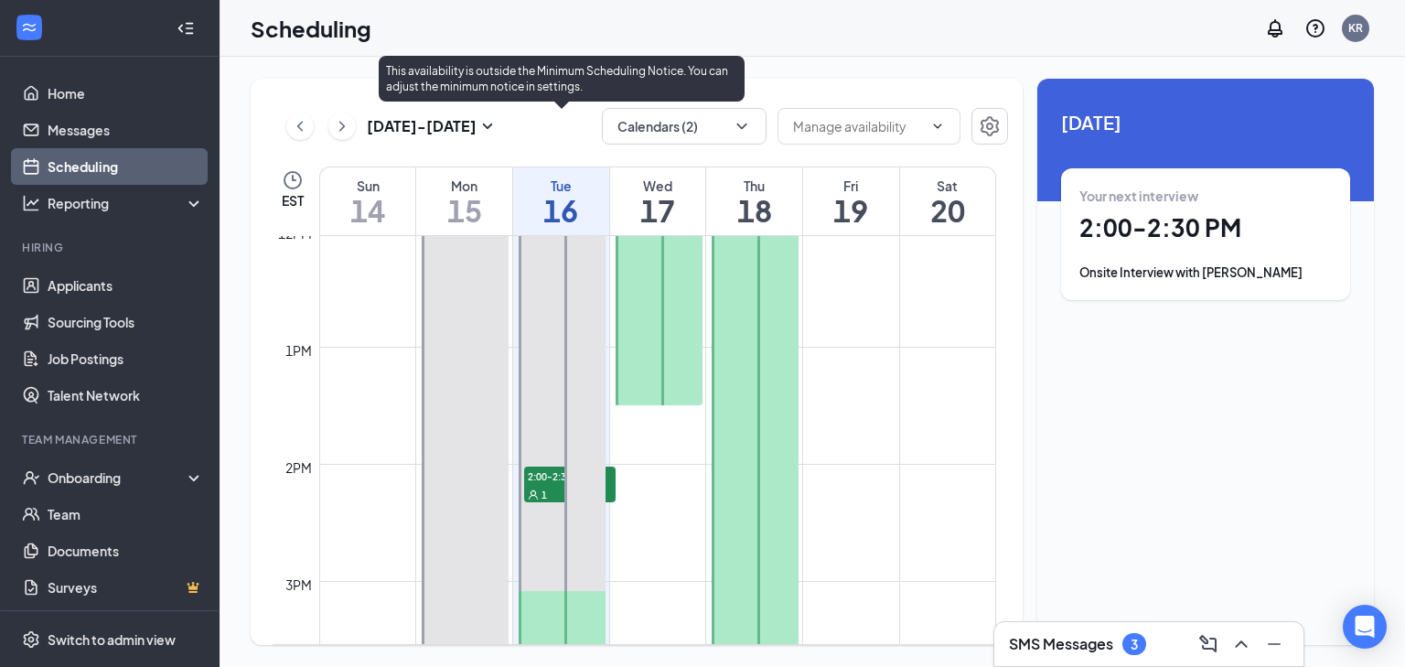  Describe the element at coordinates (125, 395) in the screenshot. I see `a: Talent Network` at that location.